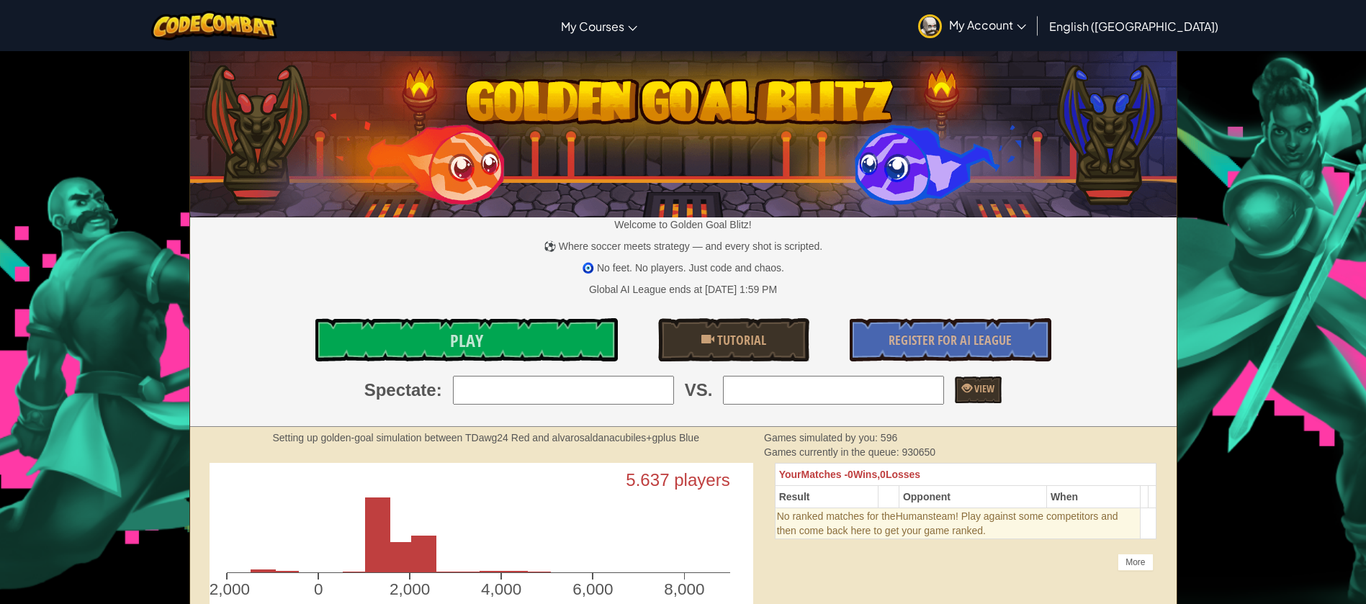 Image resolution: width=1366 pixels, height=604 pixels. Describe the element at coordinates (903, 475) in the screenshot. I see `span: Losses` at that location.